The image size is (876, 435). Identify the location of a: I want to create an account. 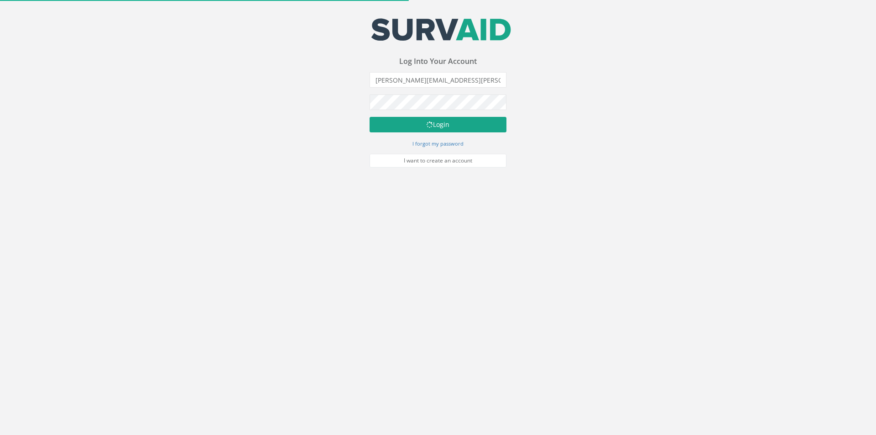
(438, 161).